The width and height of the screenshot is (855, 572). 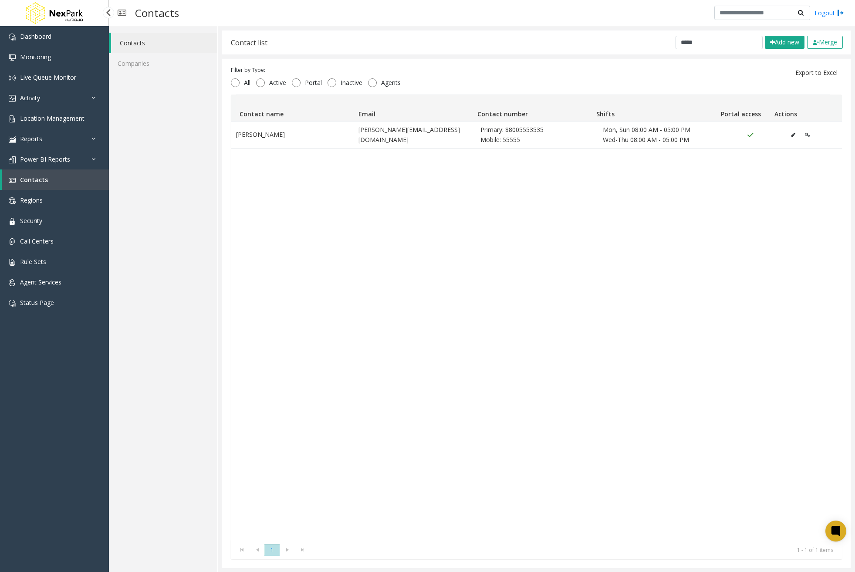 I want to click on span: Dashboard, so click(x=36, y=36).